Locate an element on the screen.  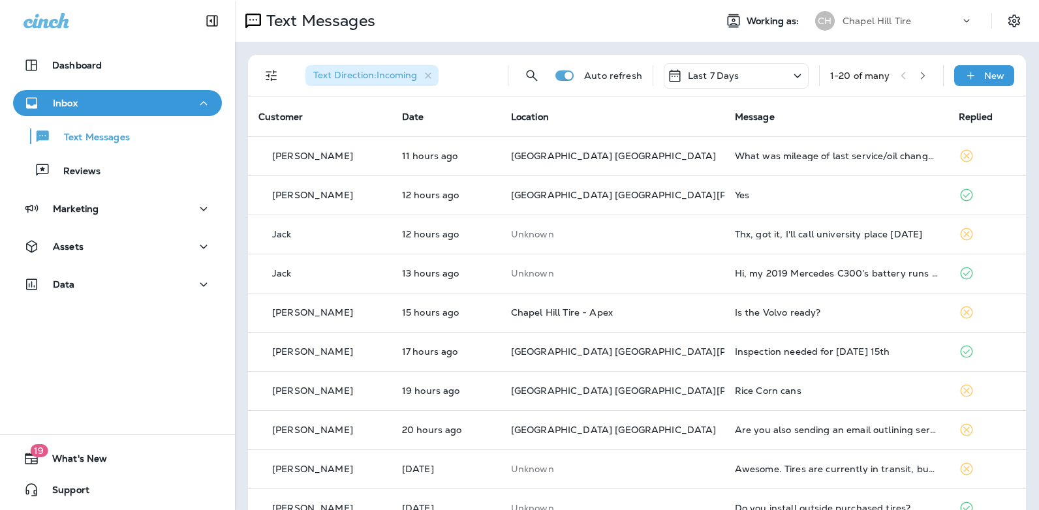
p: Marketing is located at coordinates (76, 209).